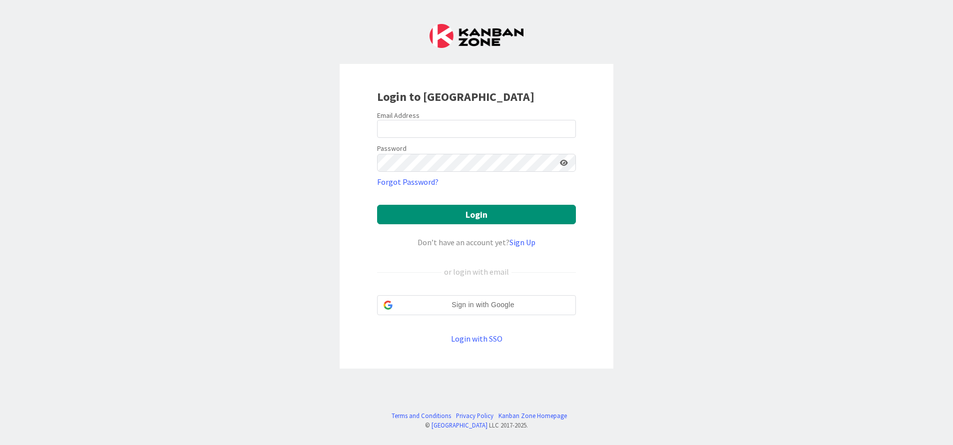 This screenshot has height=445, width=953. What do you see at coordinates (398, 115) in the screenshot?
I see `label: Email Address` at bounding box center [398, 115].